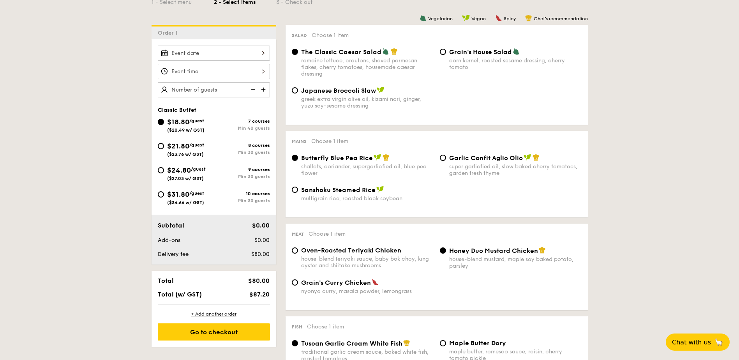  What do you see at coordinates (443, 250) in the screenshot?
I see `input: Honey Duo Mustard Chickenhouse-blend mustard, maple soy baked potato, parsley` at bounding box center [443, 250].